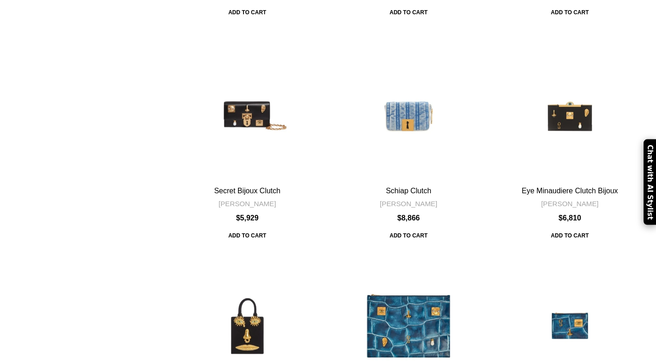 Image resolution: width=656 pixels, height=364 pixels. What do you see at coordinates (247, 236) in the screenshot?
I see `a: Add to cart: “Secret Bijoux Clutch”` at bounding box center [247, 236].